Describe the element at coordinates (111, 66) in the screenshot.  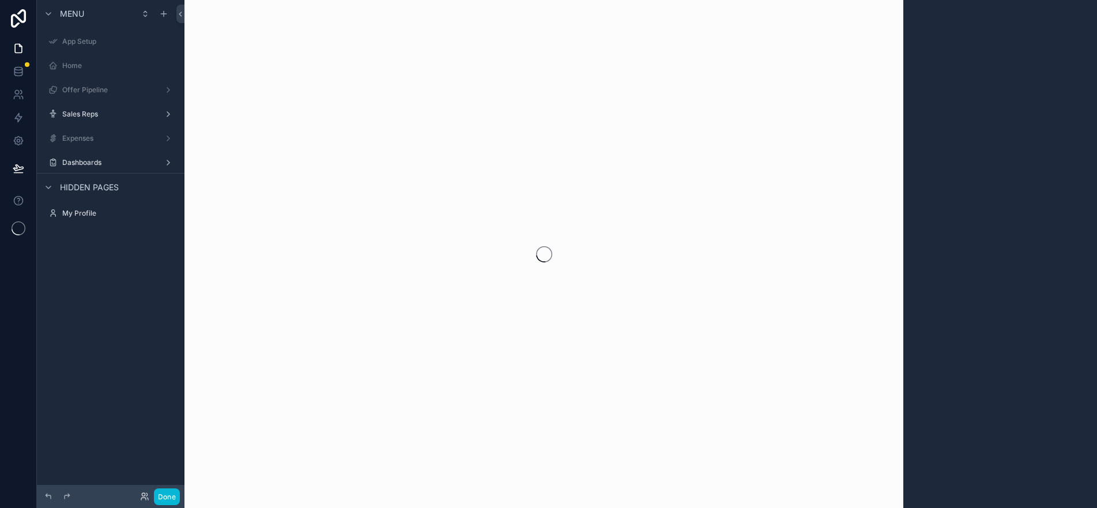
I see `a: Home` at that location.